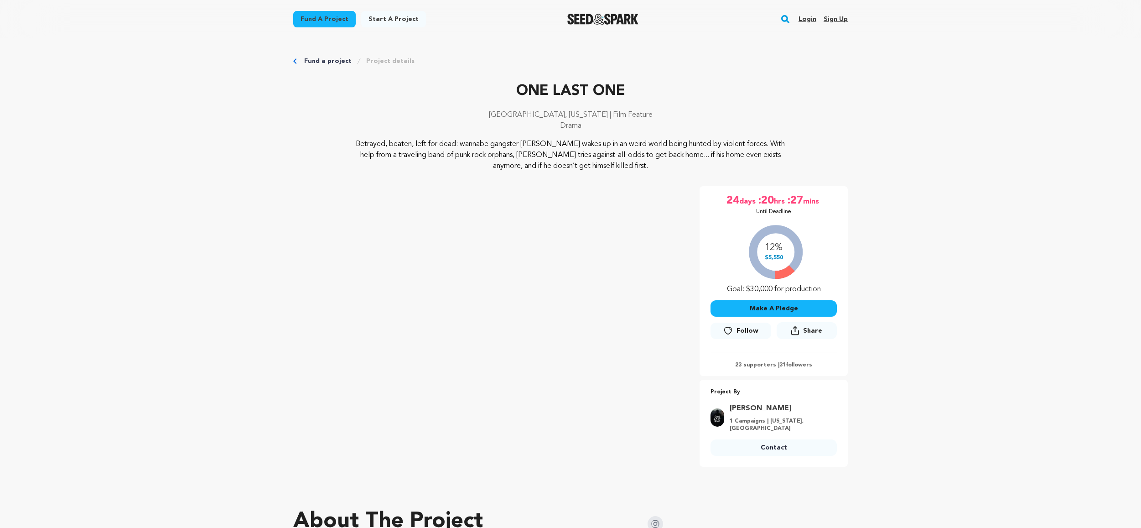  What do you see at coordinates (812, 201) in the screenshot?
I see `span: mins` at bounding box center [812, 201].